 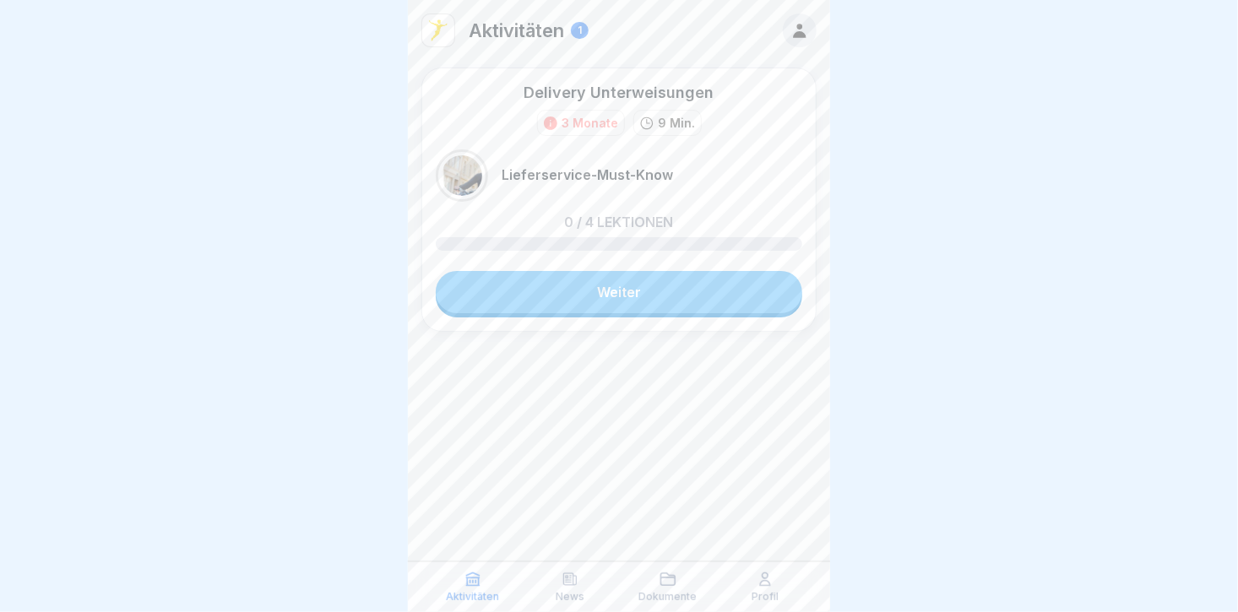 I want to click on div: Delivery Unterweisungen, so click(x=619, y=92).